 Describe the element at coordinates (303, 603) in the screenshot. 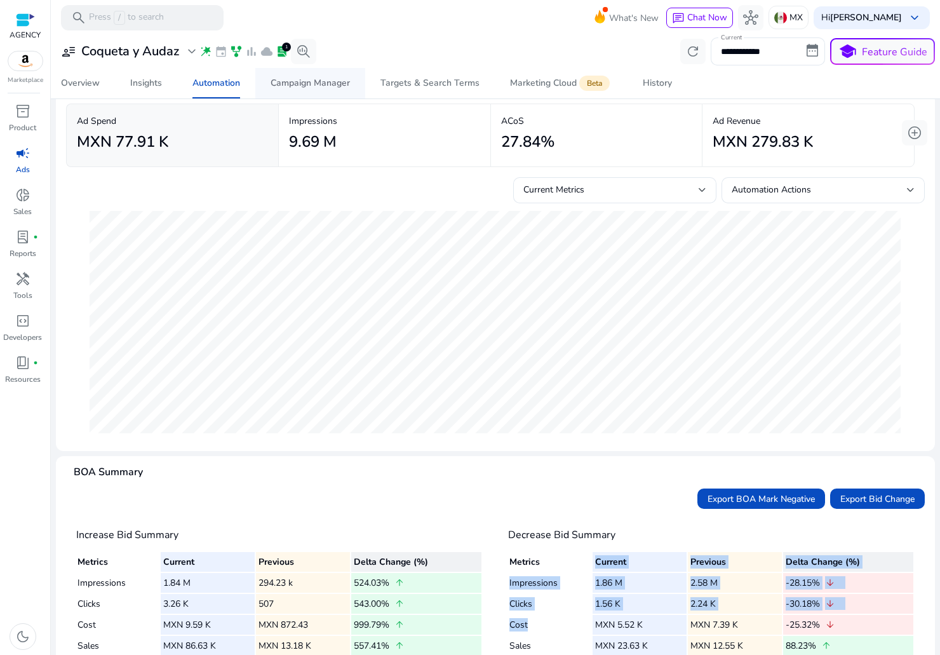

I see `td: 507` at that location.